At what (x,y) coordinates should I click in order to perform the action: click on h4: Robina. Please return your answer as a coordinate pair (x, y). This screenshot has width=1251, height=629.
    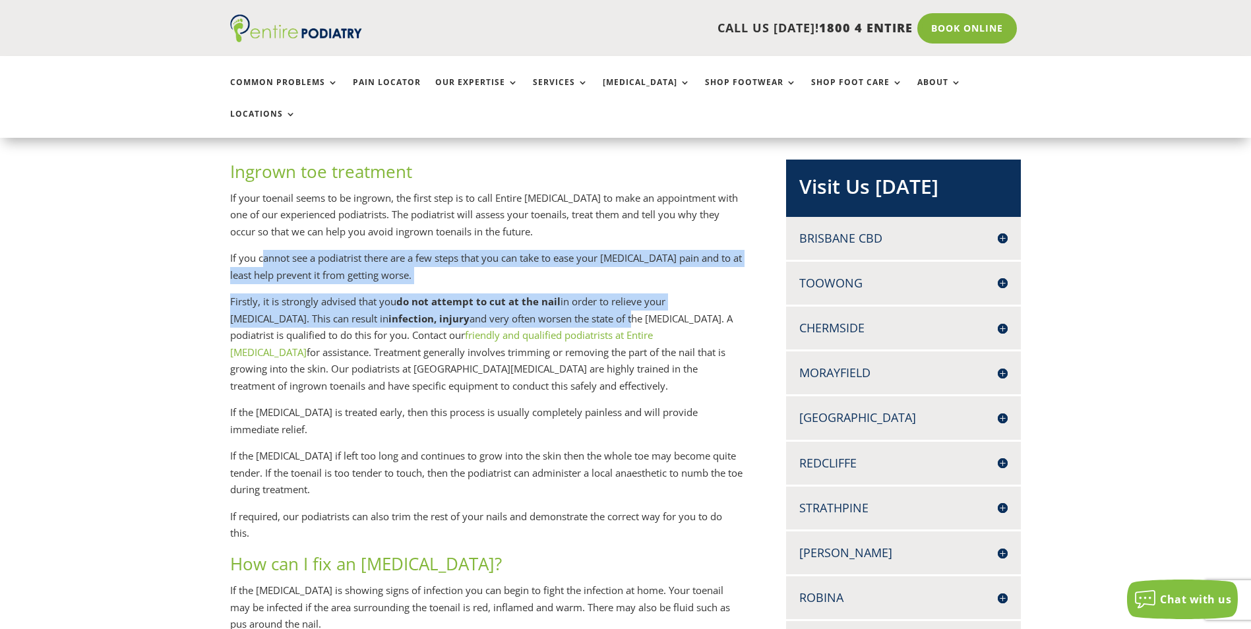
    Looking at the image, I should click on (903, 597).